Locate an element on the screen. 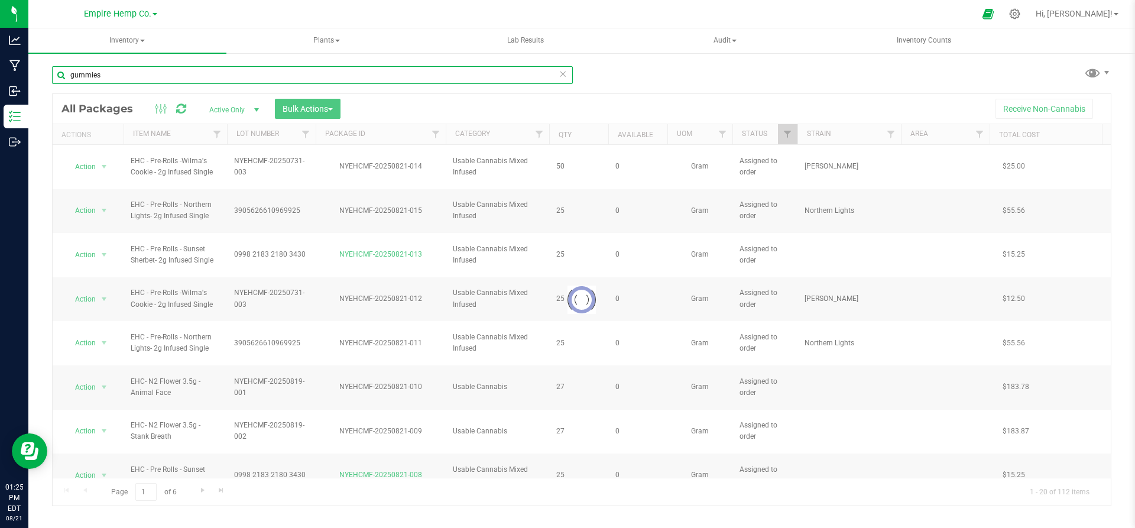 This screenshot has width=1135, height=528. inline-svg: Manufacturing is located at coordinates (15, 66).